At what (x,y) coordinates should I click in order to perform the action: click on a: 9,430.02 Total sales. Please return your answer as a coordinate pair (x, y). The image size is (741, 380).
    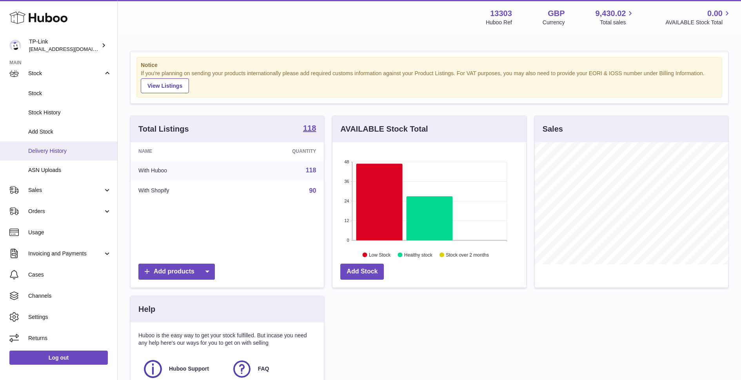
    Looking at the image, I should click on (615, 17).